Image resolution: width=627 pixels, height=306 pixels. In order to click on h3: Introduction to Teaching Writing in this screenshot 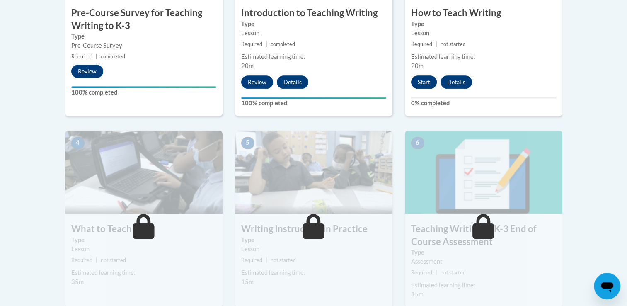, I will do `click(313, 13)`.